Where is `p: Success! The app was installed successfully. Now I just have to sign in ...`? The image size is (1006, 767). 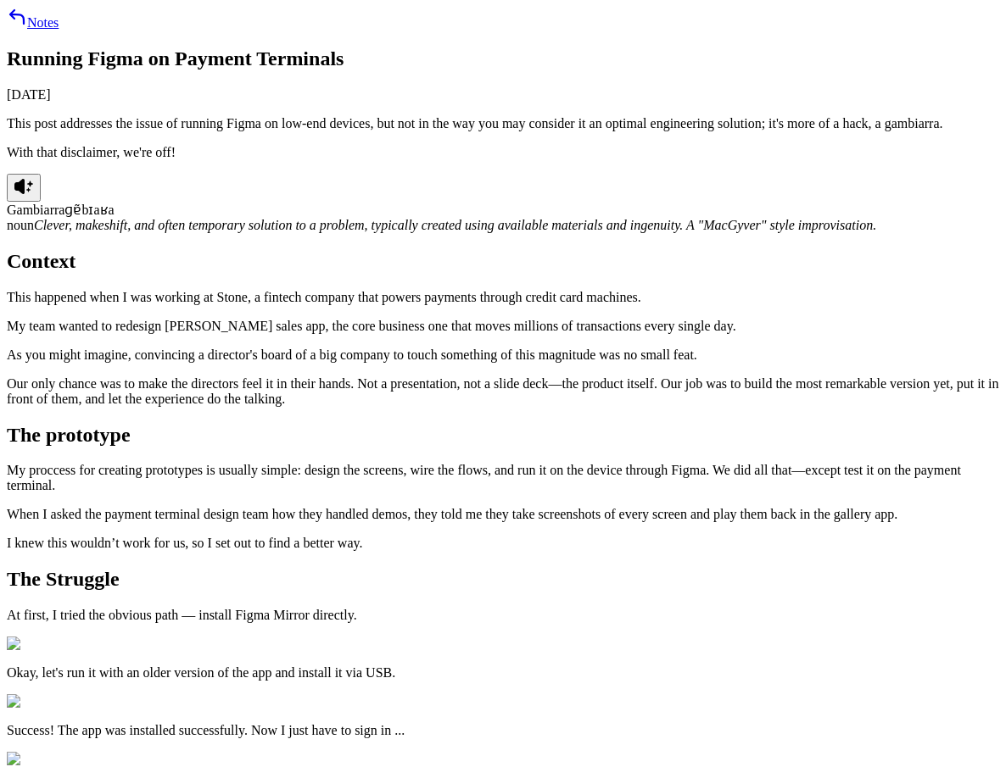 p: Success! The app was installed successfully. Now I just have to sign in ... is located at coordinates (503, 731).